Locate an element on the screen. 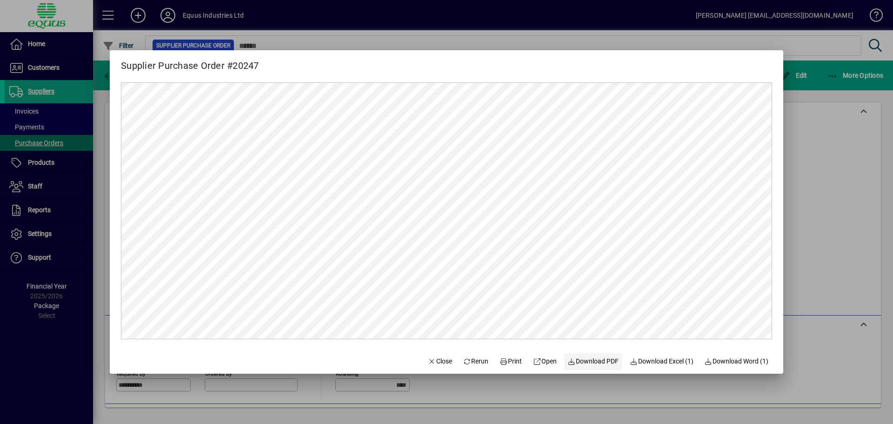 This screenshot has width=893, height=424. span: Download PDF is located at coordinates (593, 361).